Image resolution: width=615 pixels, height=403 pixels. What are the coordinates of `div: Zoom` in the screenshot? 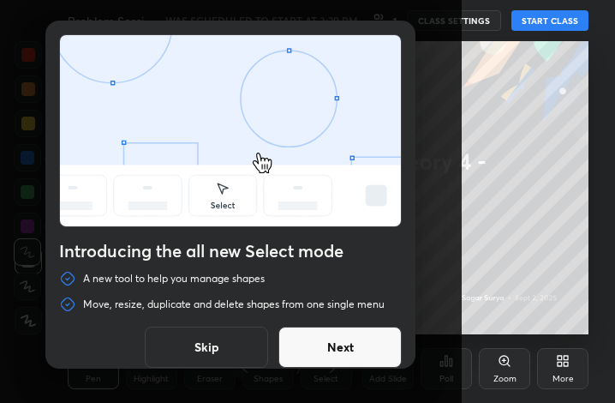 It's located at (505, 379).